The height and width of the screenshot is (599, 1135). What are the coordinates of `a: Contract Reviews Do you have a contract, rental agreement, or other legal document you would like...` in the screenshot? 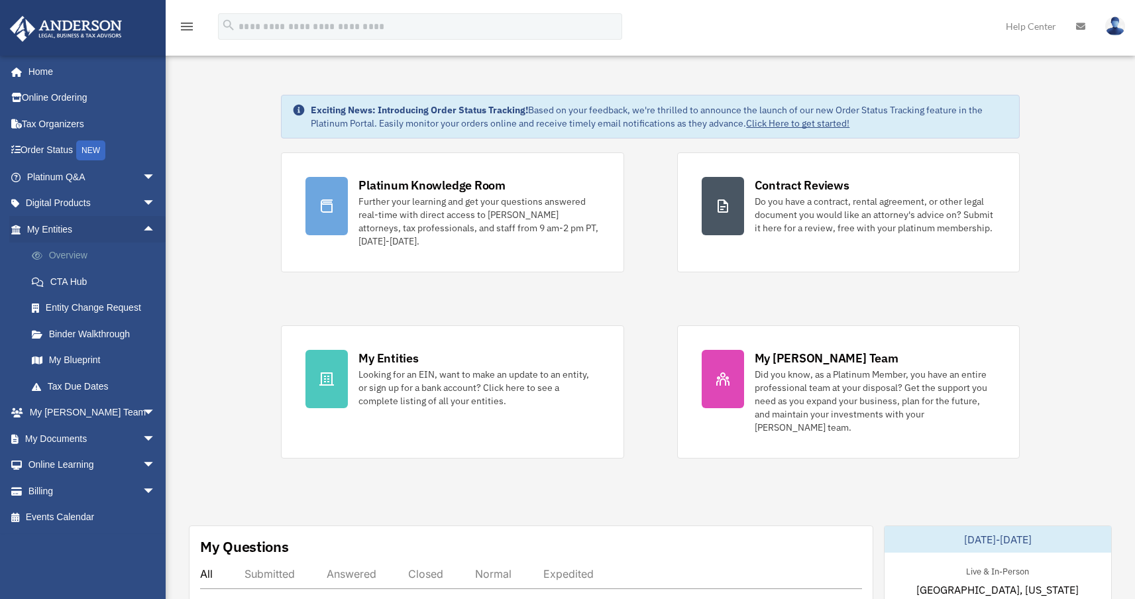 It's located at (848, 212).